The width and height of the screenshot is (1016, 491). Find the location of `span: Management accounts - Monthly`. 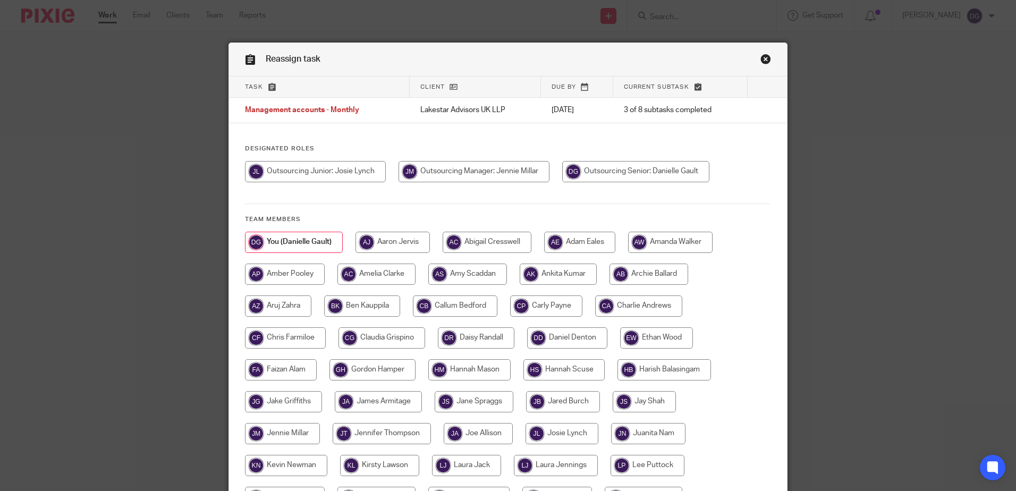

span: Management accounts - Monthly is located at coordinates (302, 111).